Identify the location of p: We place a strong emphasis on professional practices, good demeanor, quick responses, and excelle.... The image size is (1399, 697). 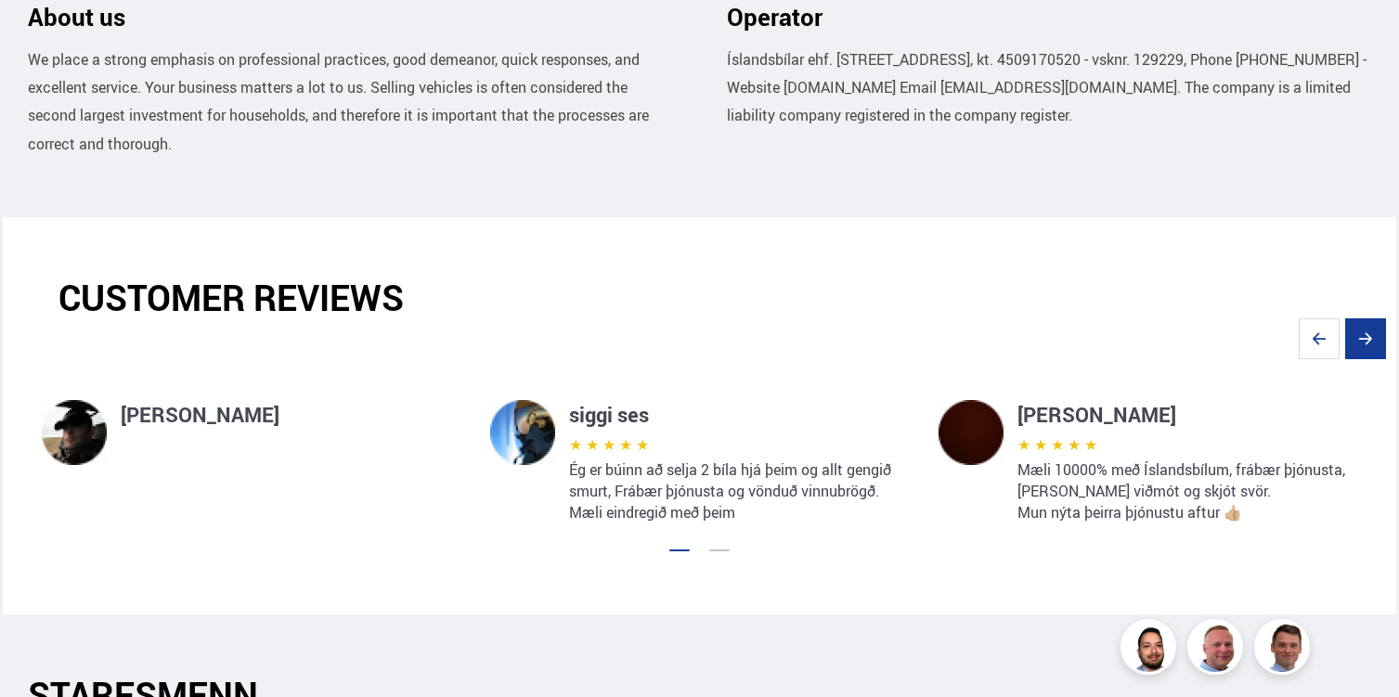
(350, 102).